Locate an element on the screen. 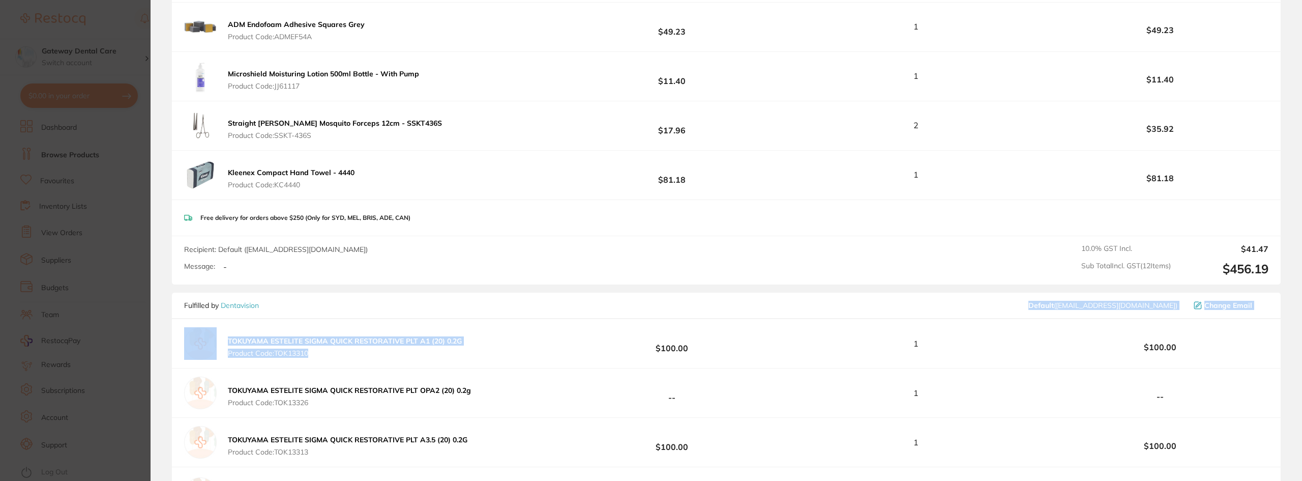 The image size is (1302, 481). span: Product Code: SSKT-436S is located at coordinates (335, 135).